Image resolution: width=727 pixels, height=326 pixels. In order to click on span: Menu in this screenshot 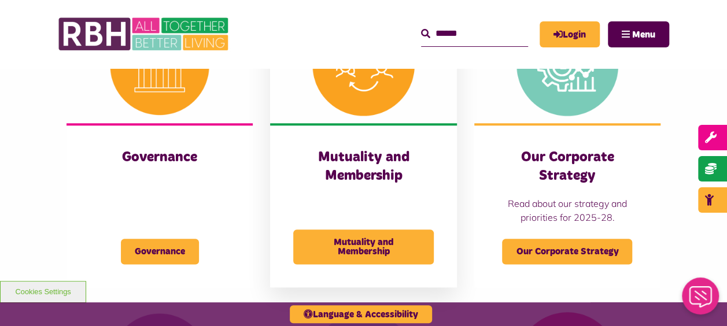, I will do `click(644, 35)`.